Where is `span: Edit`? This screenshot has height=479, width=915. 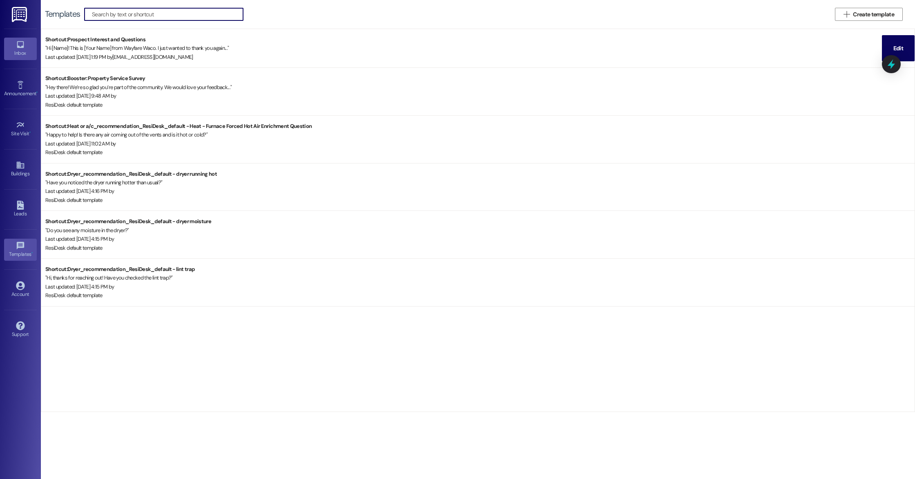 span: Edit is located at coordinates (899, 48).